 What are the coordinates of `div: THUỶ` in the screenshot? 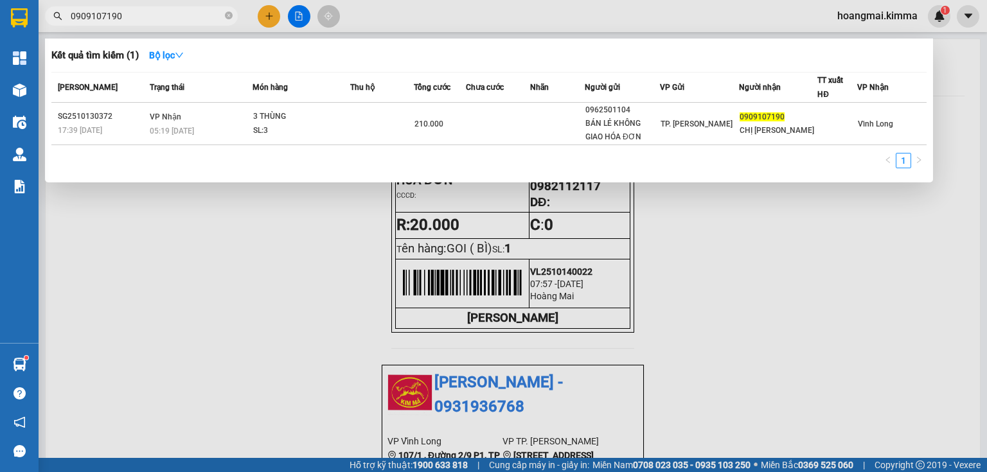 It's located at (135, 49).